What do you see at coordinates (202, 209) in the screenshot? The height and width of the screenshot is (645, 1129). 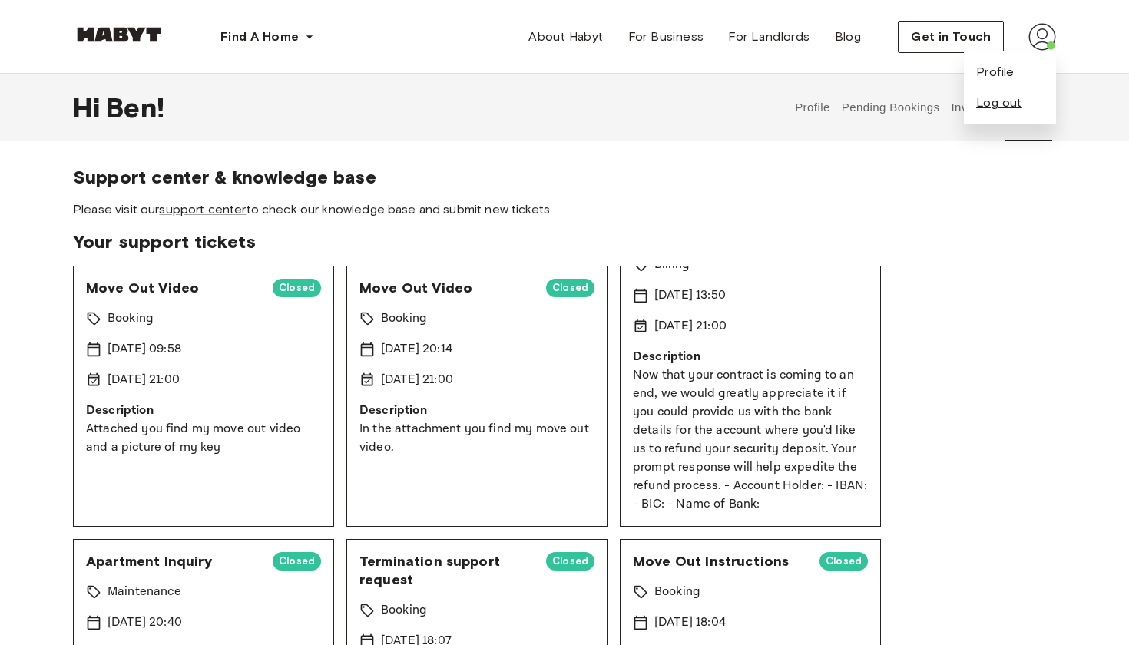 I see `a: support center` at bounding box center [202, 209].